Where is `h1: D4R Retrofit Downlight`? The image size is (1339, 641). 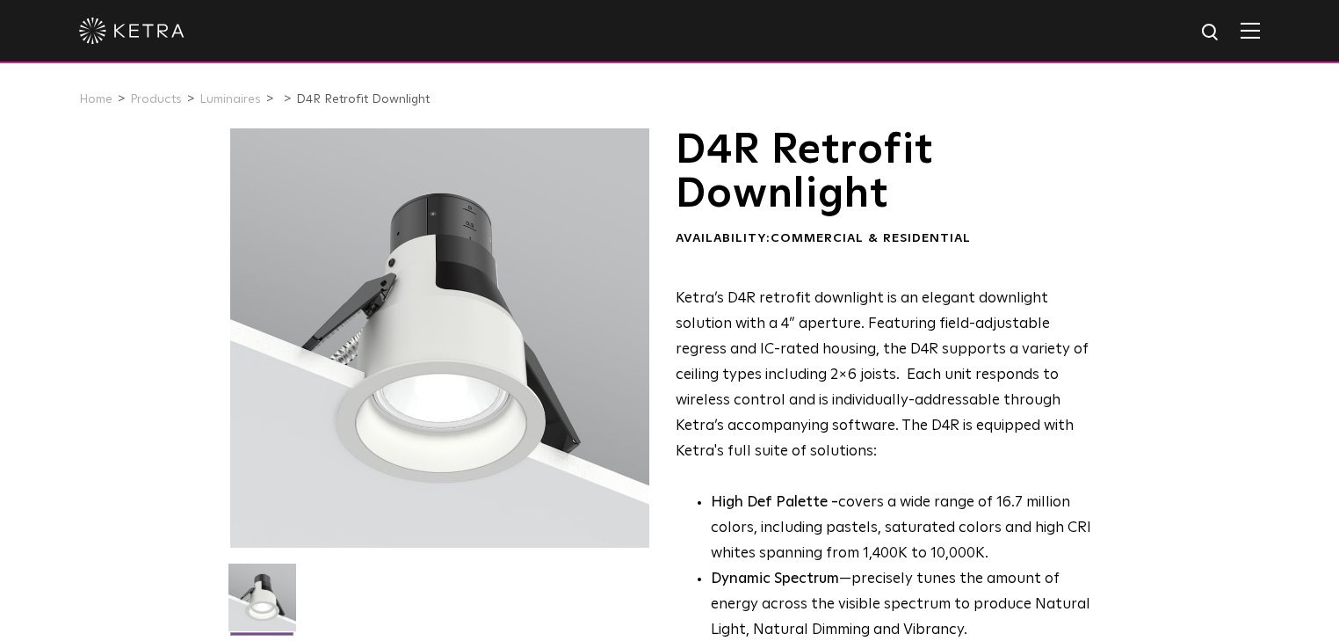
h1: D4R Retrofit Downlight is located at coordinates (889, 172).